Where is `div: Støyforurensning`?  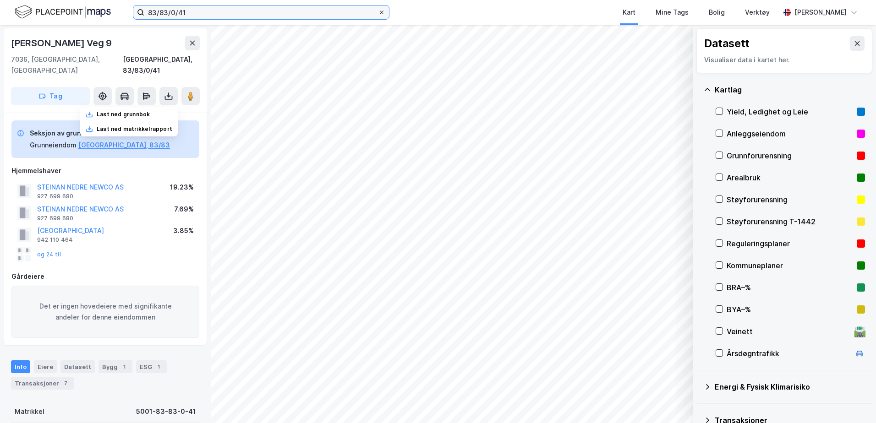 div: Støyforurensning is located at coordinates (790, 200).